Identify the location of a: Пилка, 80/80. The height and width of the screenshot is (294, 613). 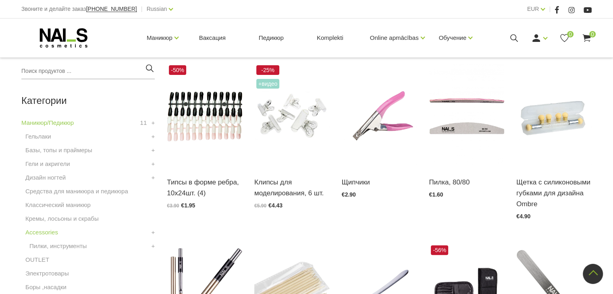
(466, 182).